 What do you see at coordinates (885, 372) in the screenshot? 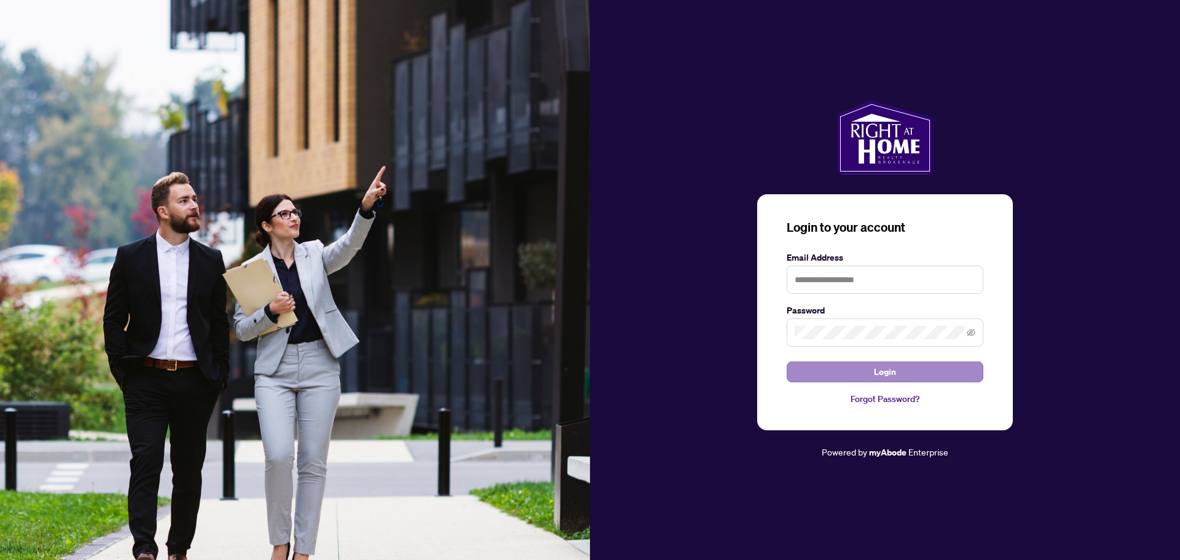
I see `span: Login` at bounding box center [885, 372].